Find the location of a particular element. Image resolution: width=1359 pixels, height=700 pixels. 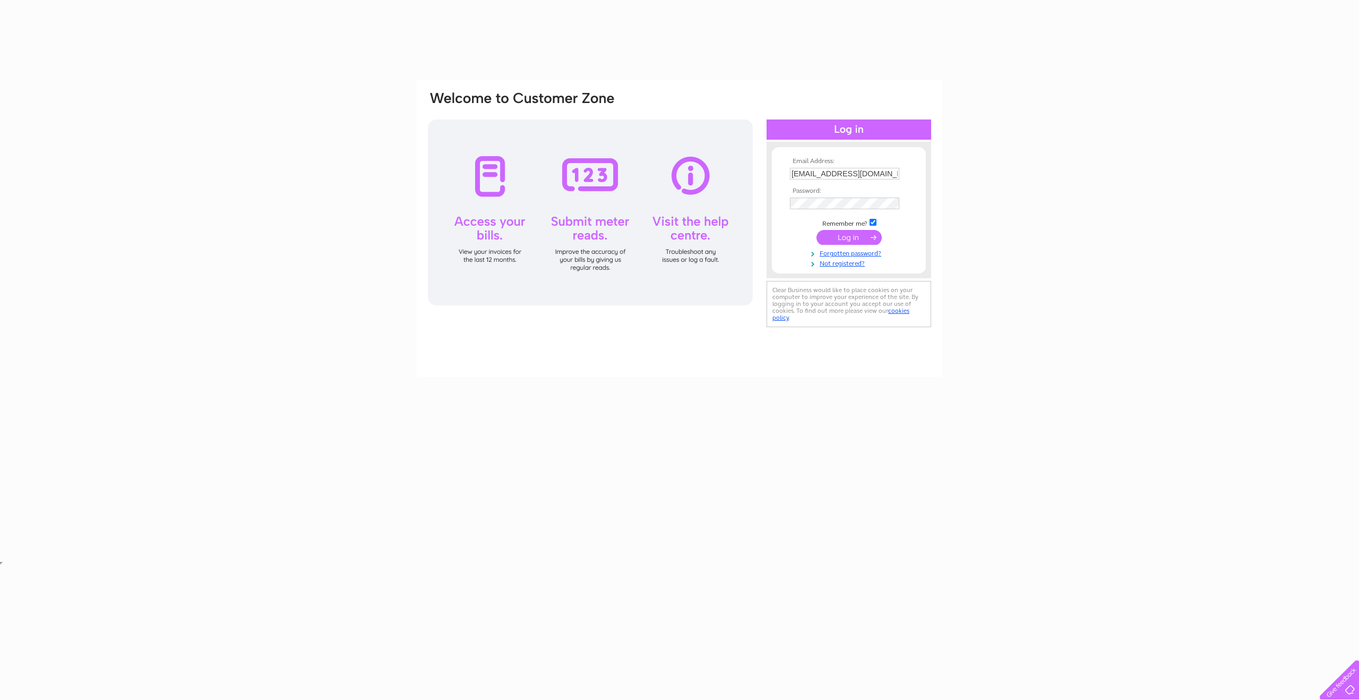

th: Email Address: is located at coordinates (849, 161).